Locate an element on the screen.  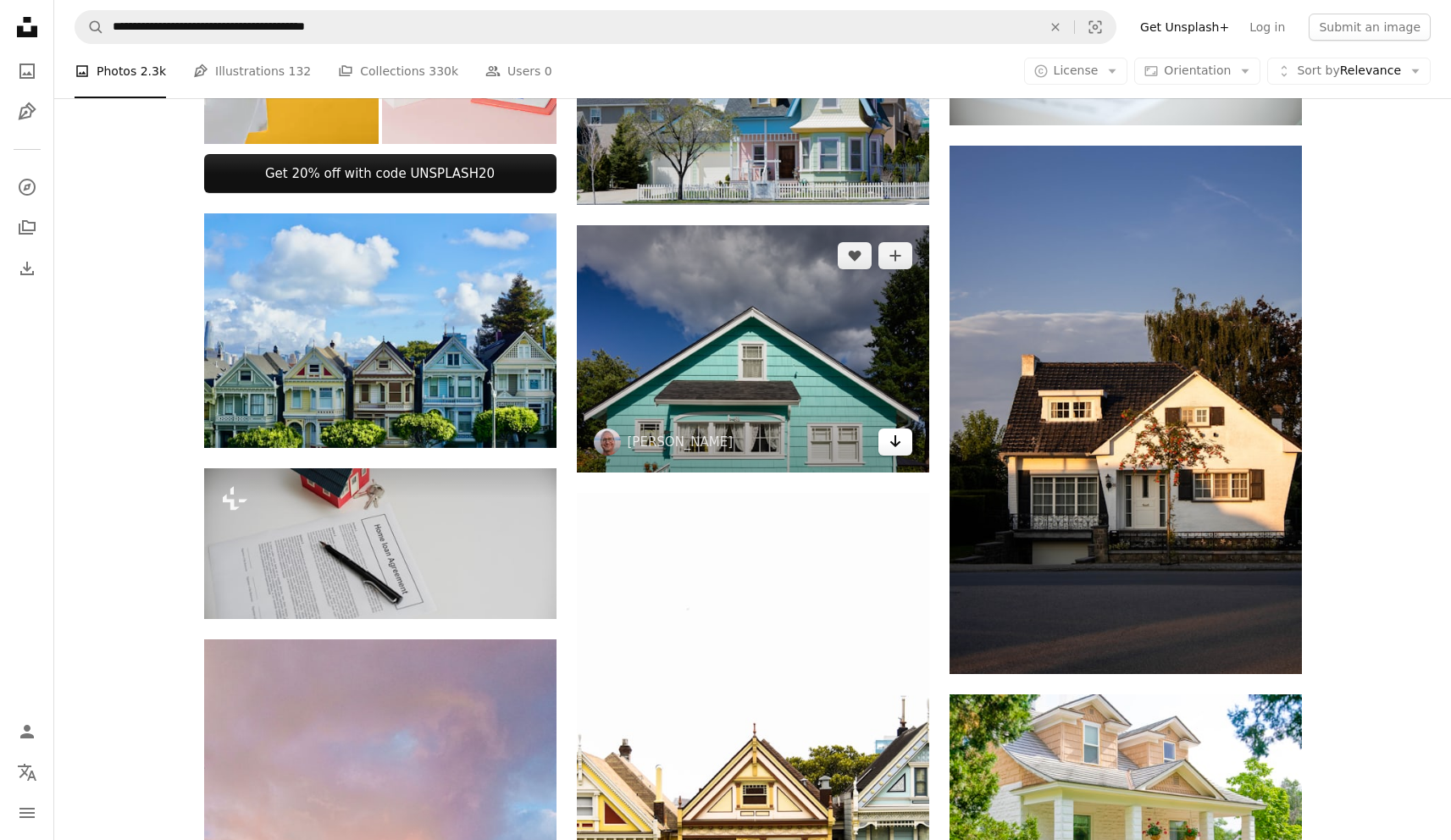
a: Collections 330k is located at coordinates (398, 71).